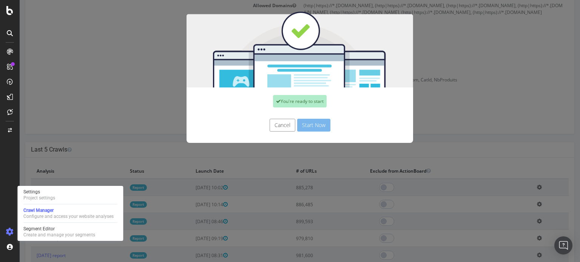  Describe the element at coordinates (68, 211) in the screenshot. I see `div: Crawl Manager` at that location.